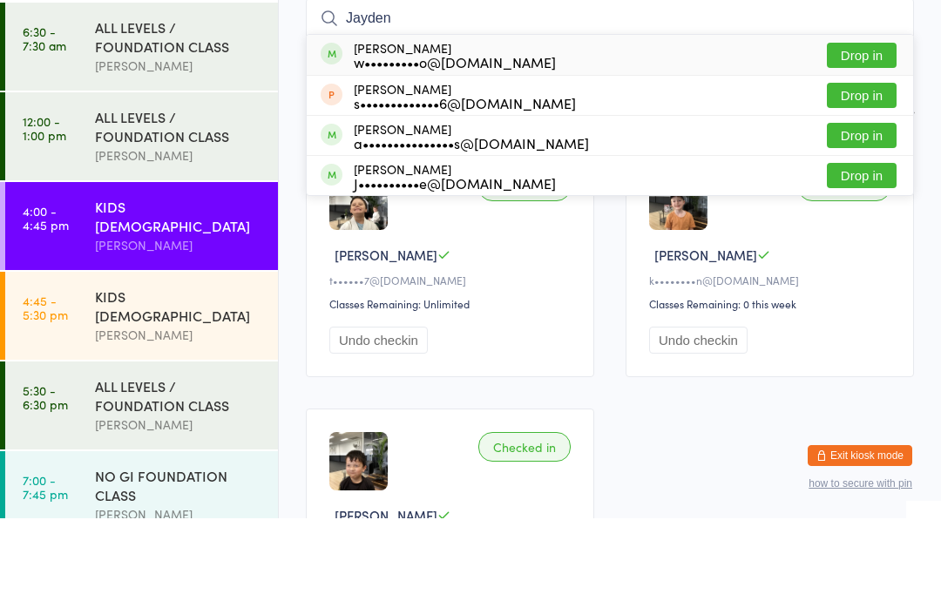  What do you see at coordinates (358, 283) in the screenshot?
I see `img: image1743485026.png` at bounding box center [358, 283].